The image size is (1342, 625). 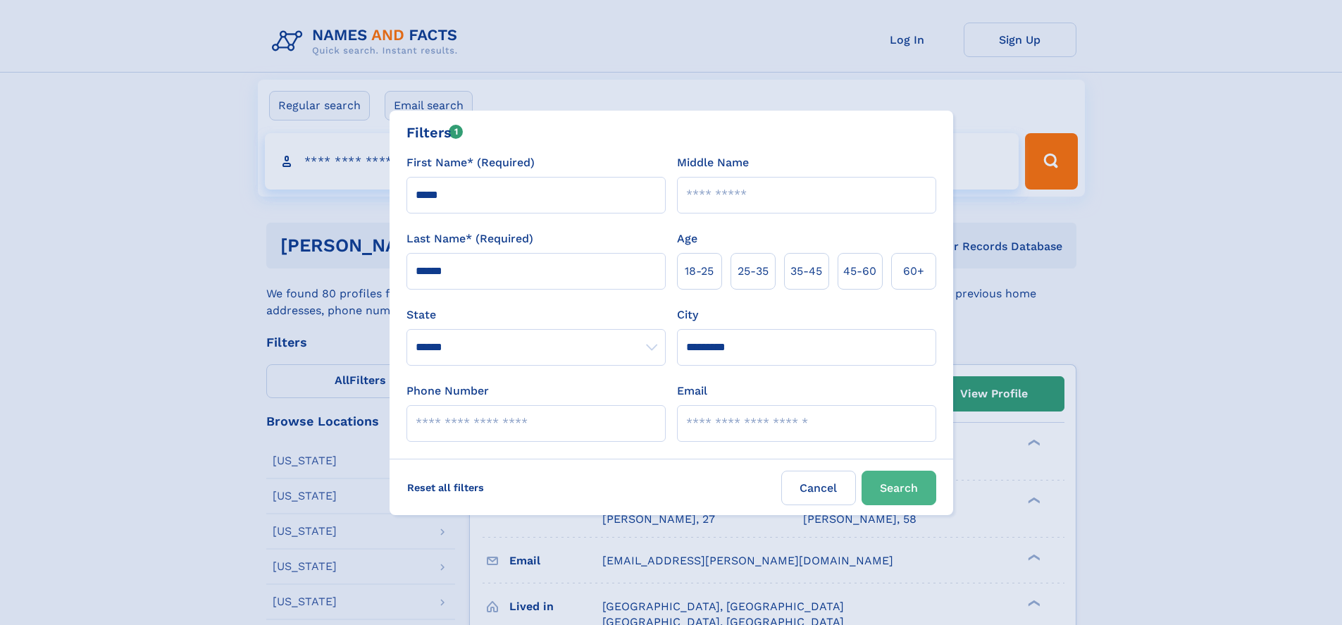 I want to click on span: 35‑45, so click(x=806, y=271).